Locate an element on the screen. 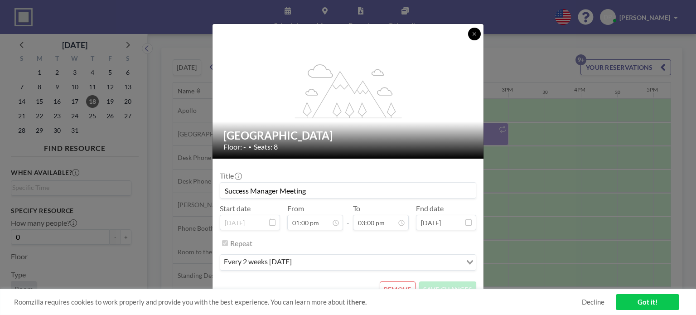  label: End date is located at coordinates (429, 208).